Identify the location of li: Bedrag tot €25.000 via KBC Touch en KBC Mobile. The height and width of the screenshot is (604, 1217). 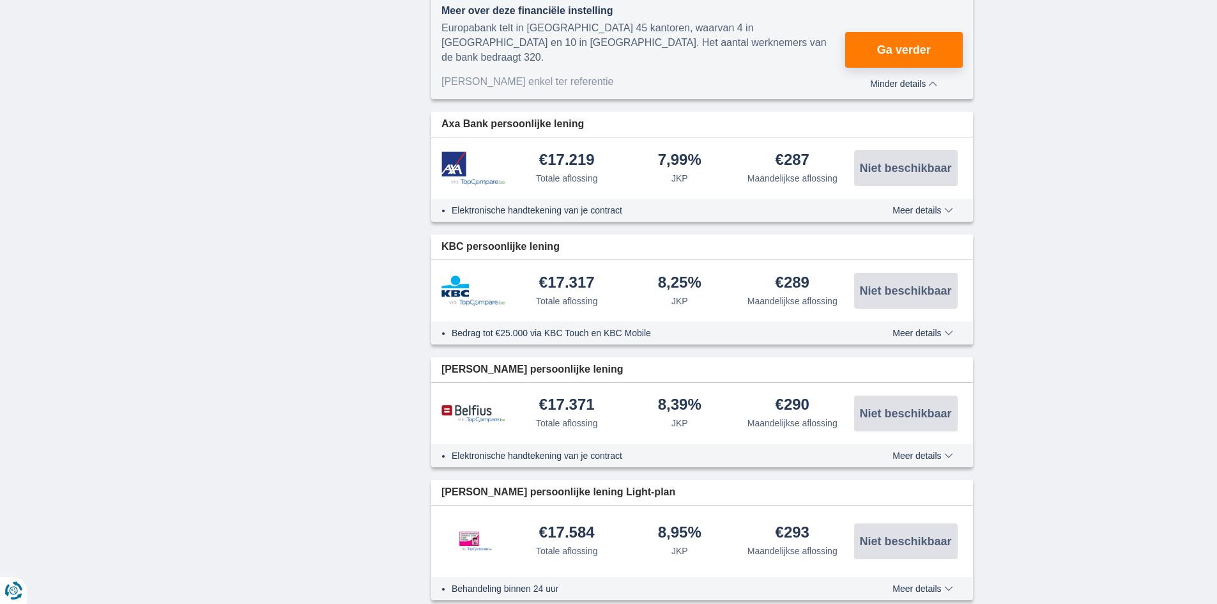
(648, 333).